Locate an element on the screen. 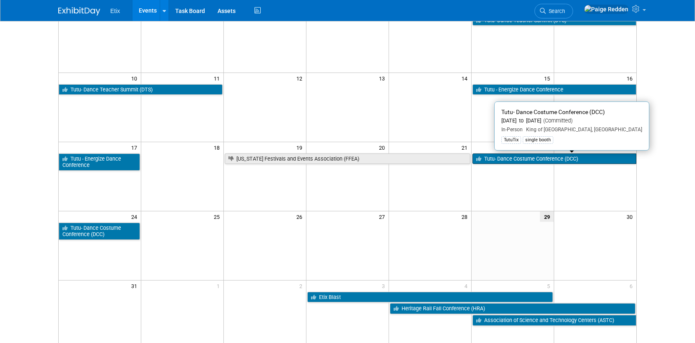 The image size is (695, 343). a: Etix Blast is located at coordinates (430, 297).